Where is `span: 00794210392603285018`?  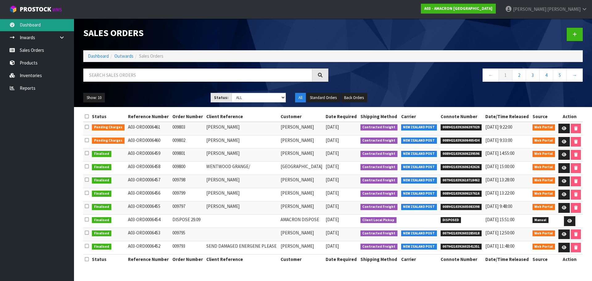
span: 00794210392603285018 is located at coordinates (461, 233).